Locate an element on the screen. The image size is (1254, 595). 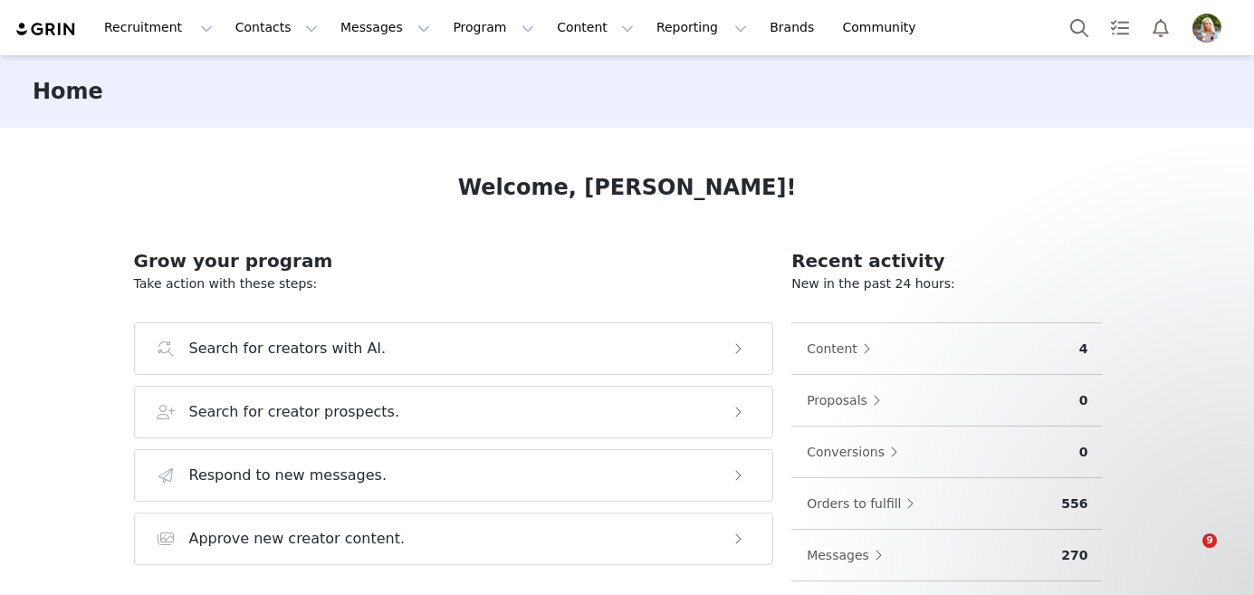
p: 0 is located at coordinates (1084, 400).